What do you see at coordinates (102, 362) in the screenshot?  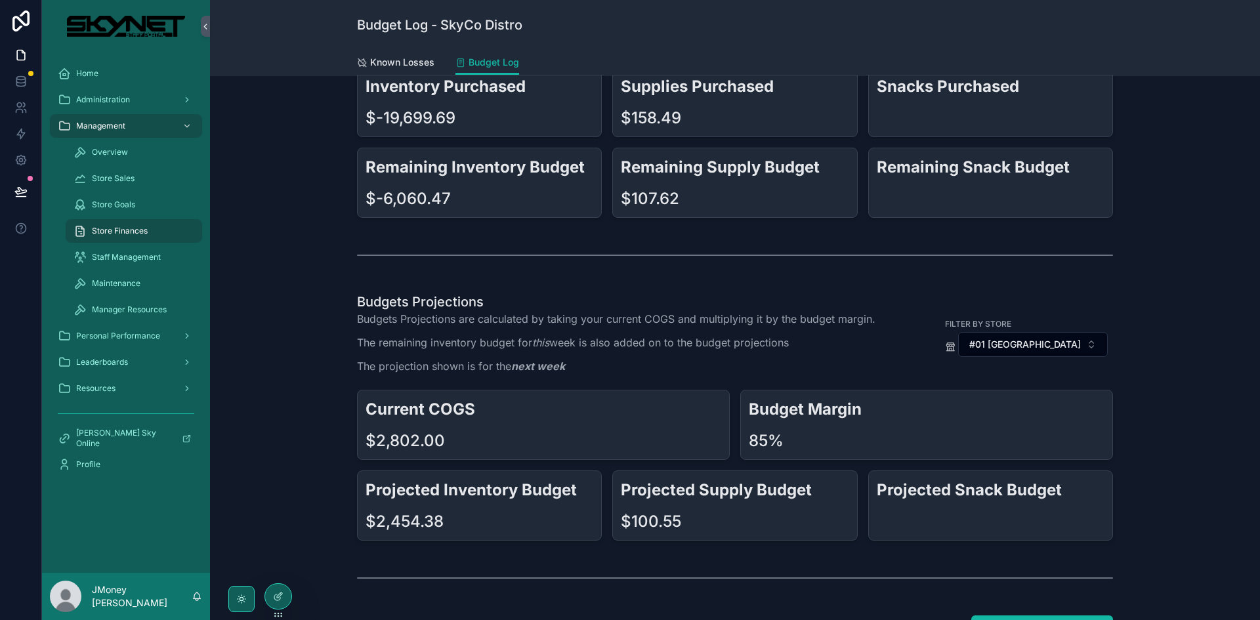 I see `span: Leaderboards` at bounding box center [102, 362].